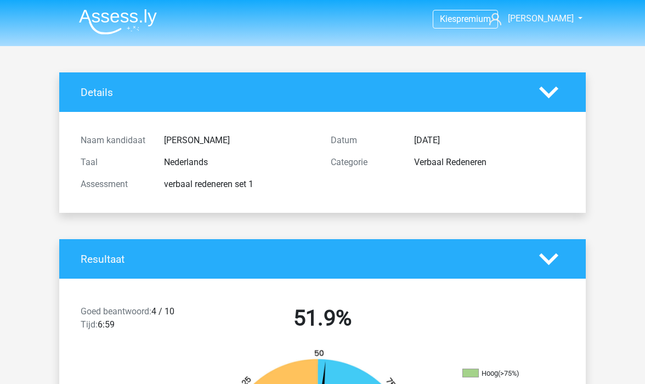 The height and width of the screenshot is (384, 645). Describe the element at coordinates (116, 311) in the screenshot. I see `span: Goed beantwoord:` at that location.